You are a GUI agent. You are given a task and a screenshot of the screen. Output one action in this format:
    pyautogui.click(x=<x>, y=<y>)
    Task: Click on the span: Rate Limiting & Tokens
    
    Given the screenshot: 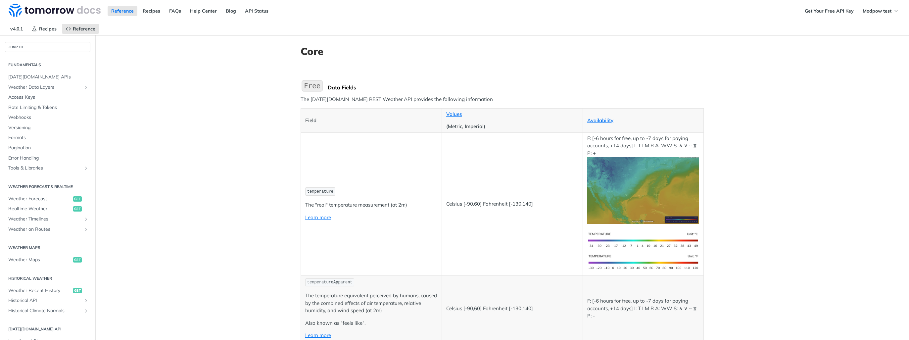 What is the action you would take?
    pyautogui.click(x=48, y=108)
    